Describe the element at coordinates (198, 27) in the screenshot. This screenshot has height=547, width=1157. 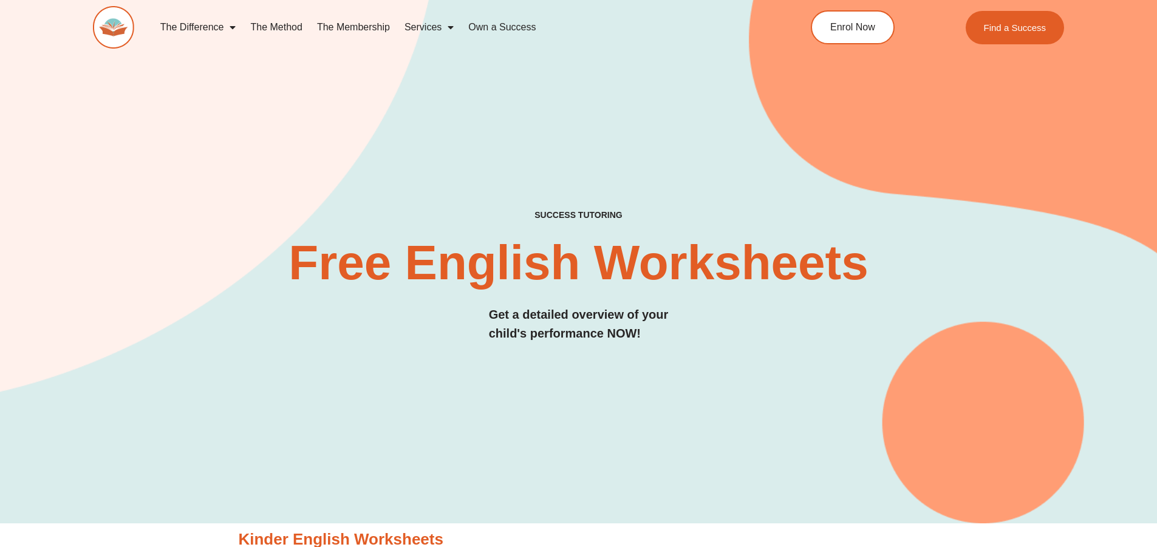
I see `a: The Difference` at that location.